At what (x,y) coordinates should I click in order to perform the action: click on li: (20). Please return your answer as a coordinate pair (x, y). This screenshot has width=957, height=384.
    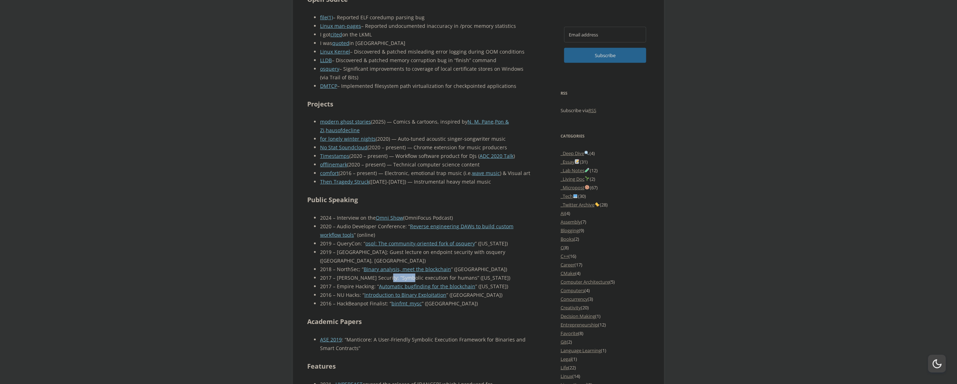
    Looking at the image, I should click on (605, 307).